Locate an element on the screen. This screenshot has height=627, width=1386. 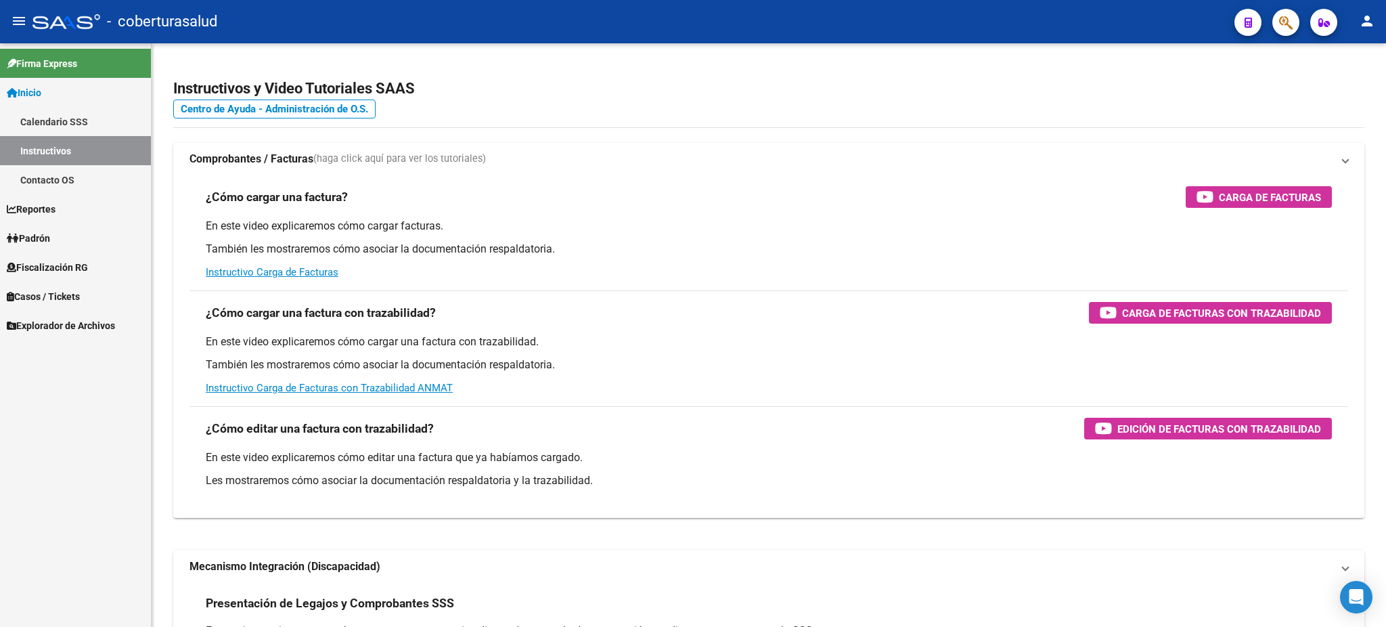
button: Carga de Facturas is located at coordinates (1259, 197).